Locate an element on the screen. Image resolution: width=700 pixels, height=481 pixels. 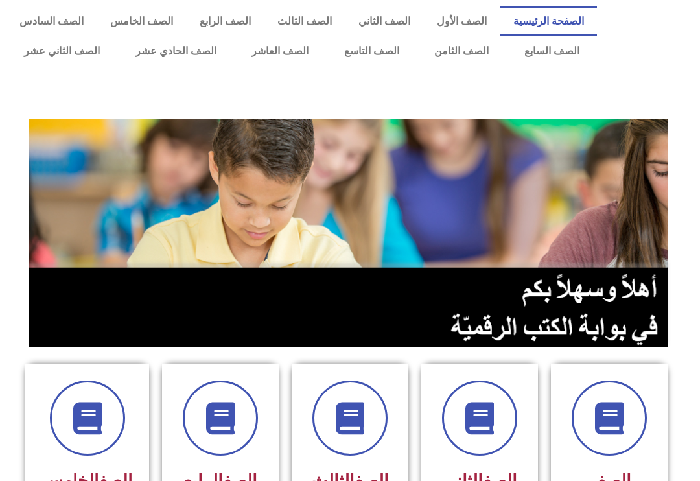
a: الصف الرابع is located at coordinates (225, 21).